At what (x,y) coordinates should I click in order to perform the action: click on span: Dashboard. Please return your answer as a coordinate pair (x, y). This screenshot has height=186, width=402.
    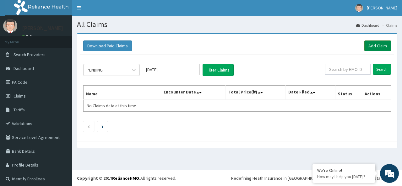
    Looking at the image, I should click on (24, 68).